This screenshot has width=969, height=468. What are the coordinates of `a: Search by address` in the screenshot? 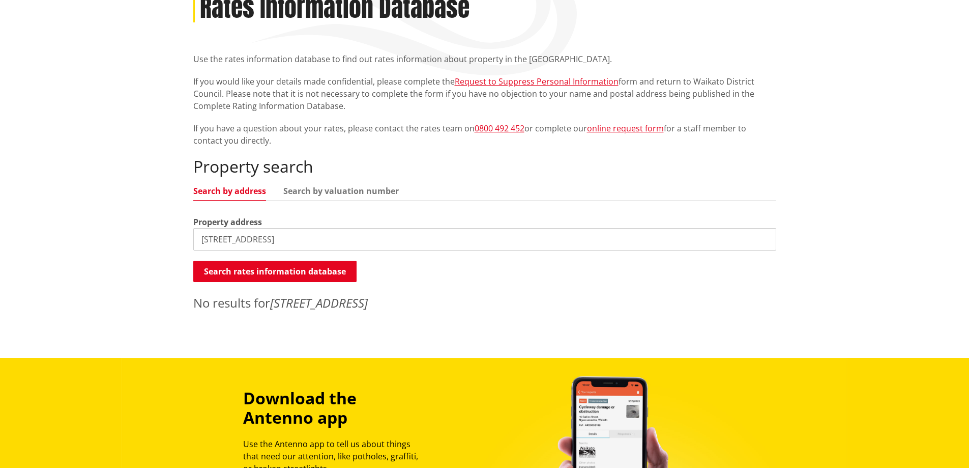 It's located at (229, 191).